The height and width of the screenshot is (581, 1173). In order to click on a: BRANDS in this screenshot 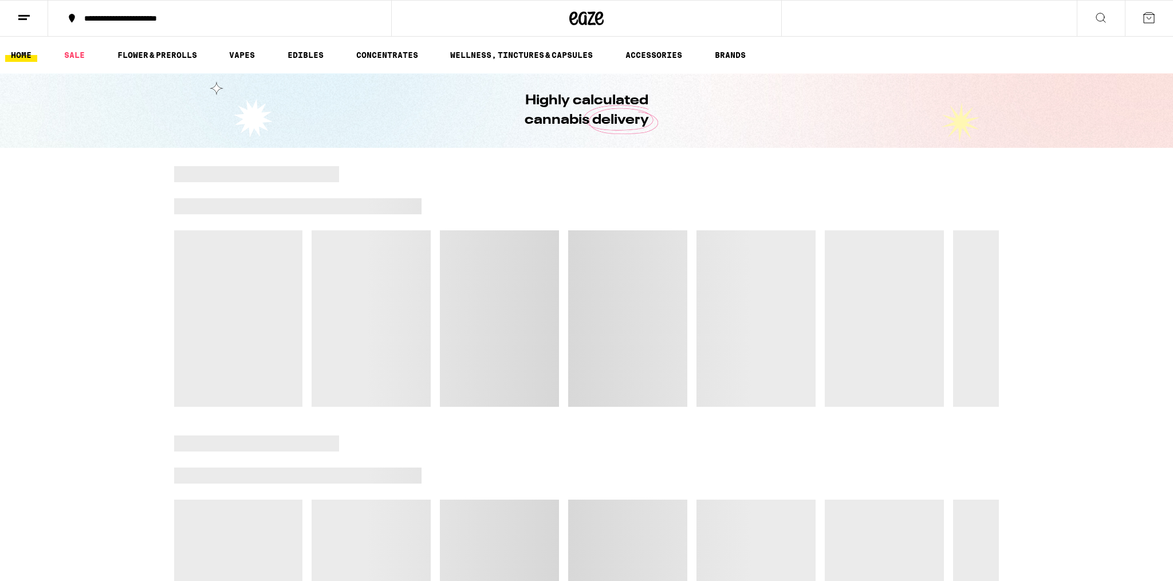, I will do `click(730, 55)`.